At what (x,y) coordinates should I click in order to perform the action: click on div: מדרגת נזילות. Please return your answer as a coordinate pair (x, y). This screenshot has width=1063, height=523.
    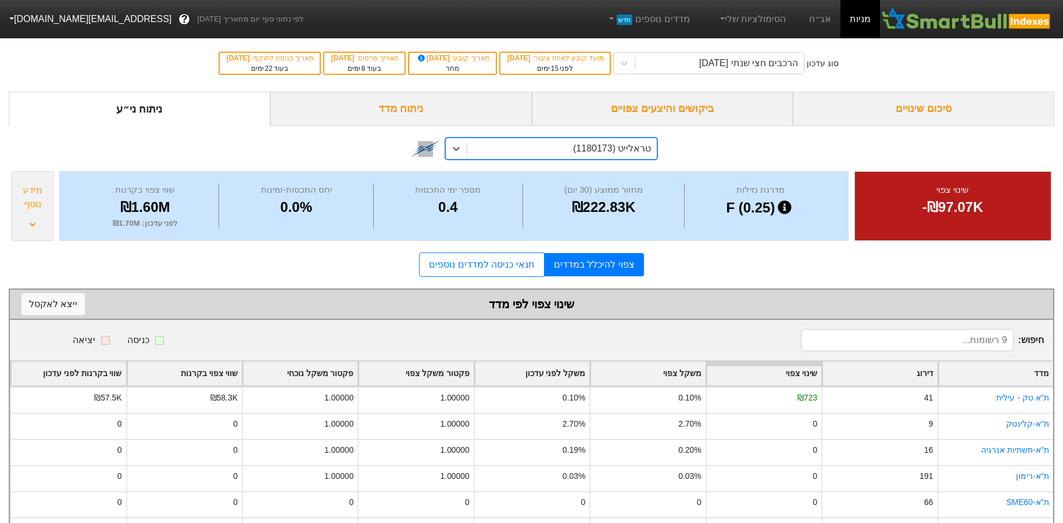
    Looking at the image, I should click on (760, 190).